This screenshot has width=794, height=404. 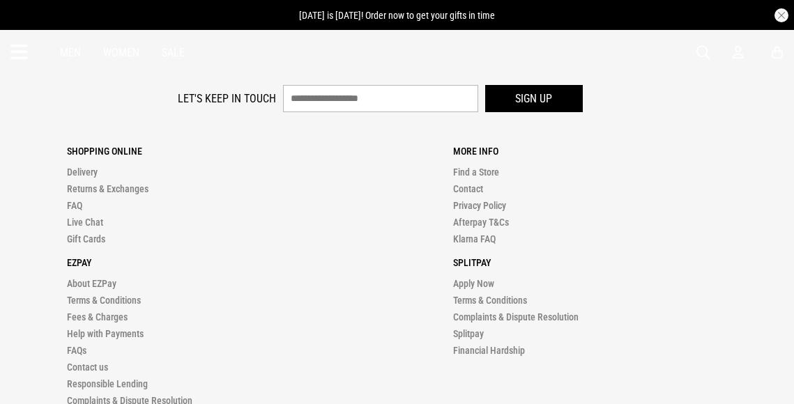 I want to click on a: Privacy Policy, so click(x=479, y=206).